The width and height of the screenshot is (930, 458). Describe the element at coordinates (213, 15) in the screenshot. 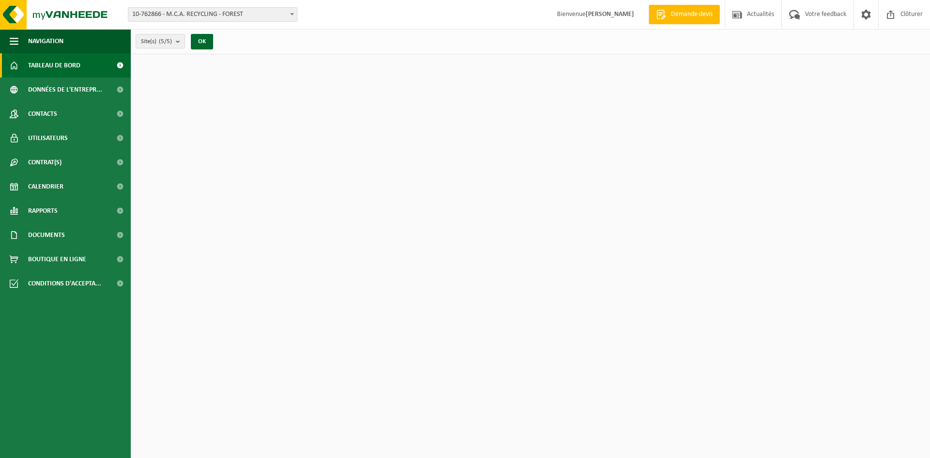

I see `span: 10-762866 - M.C.A. RECYCLING - FOREST` at that location.